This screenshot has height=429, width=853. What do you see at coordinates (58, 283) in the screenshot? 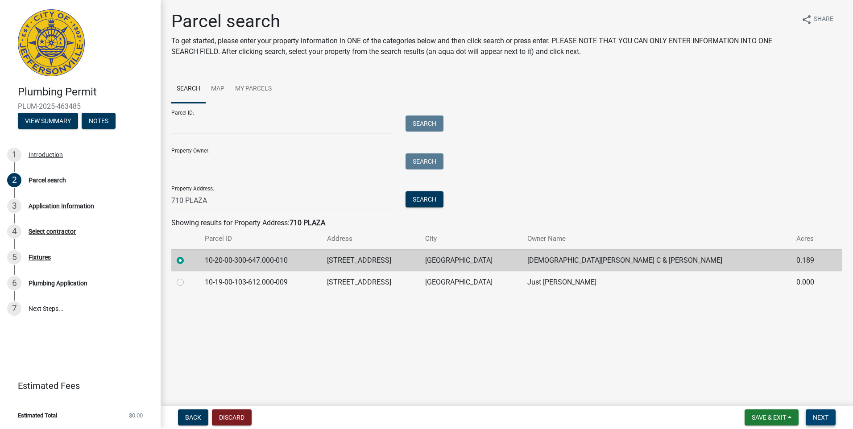
I see `div: Plumbing Application` at bounding box center [58, 283].